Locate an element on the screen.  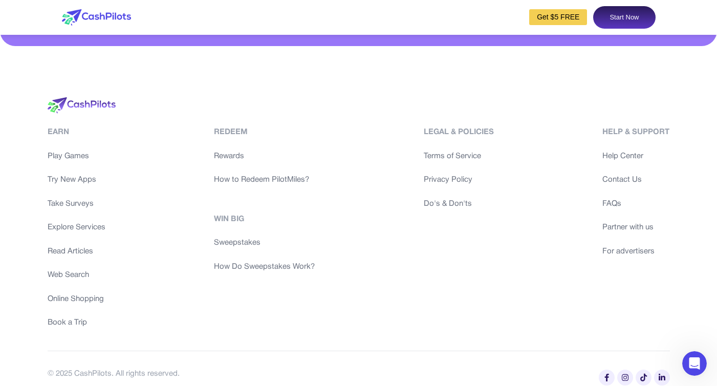
a: Privacy Policy is located at coordinates (459, 180).